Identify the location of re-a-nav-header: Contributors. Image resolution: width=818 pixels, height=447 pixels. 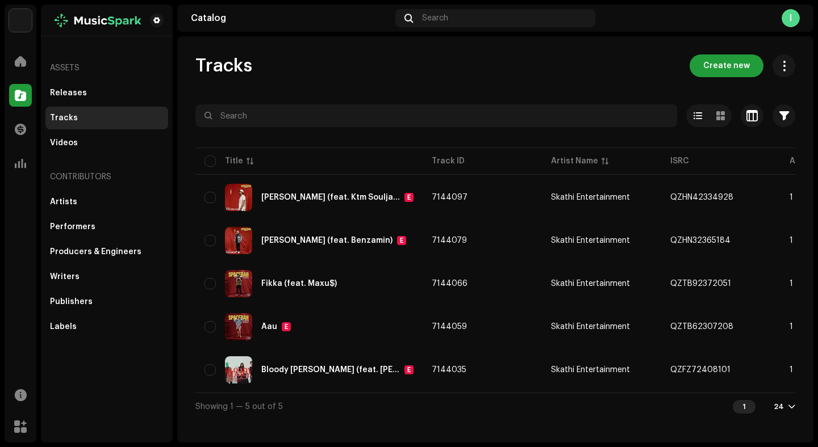
(107, 177).